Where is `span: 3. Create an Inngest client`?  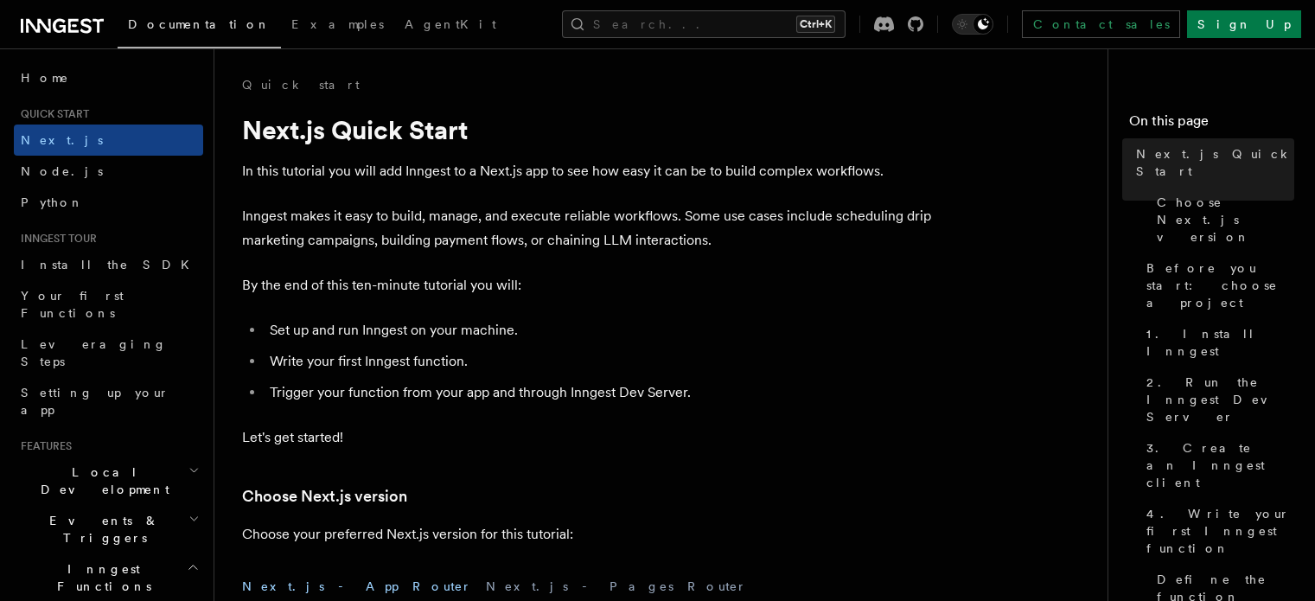
span: 3. Create an Inngest client is located at coordinates (1220, 465).